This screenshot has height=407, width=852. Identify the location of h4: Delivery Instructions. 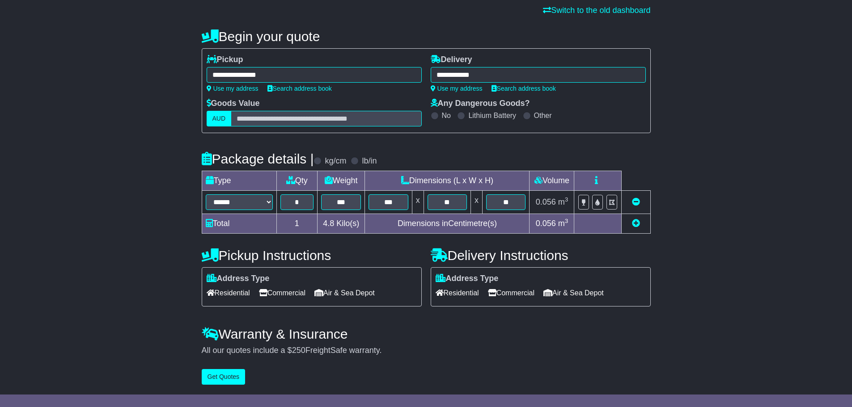
(541, 255).